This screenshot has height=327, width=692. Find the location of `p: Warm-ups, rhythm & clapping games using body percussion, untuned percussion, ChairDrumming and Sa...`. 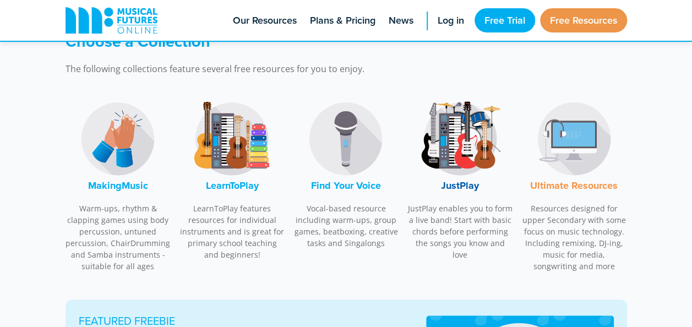

p: Warm-ups, rhythm & clapping games using body percussion, untuned percussion, ChairDrumming and Sa... is located at coordinates (118, 237).